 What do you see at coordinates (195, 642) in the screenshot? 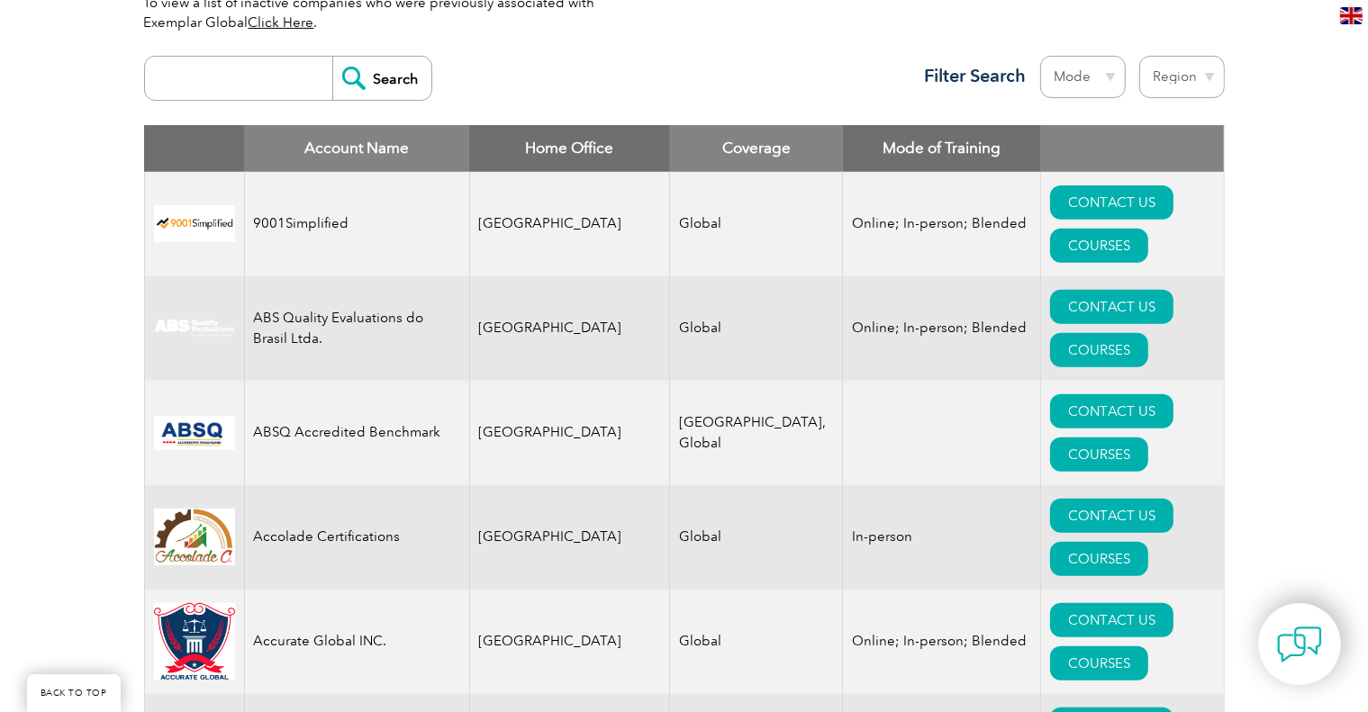
I see `img: a034a1f6-3919-f011-998a-0022489685a1-logo.png` at bounding box center [195, 642].